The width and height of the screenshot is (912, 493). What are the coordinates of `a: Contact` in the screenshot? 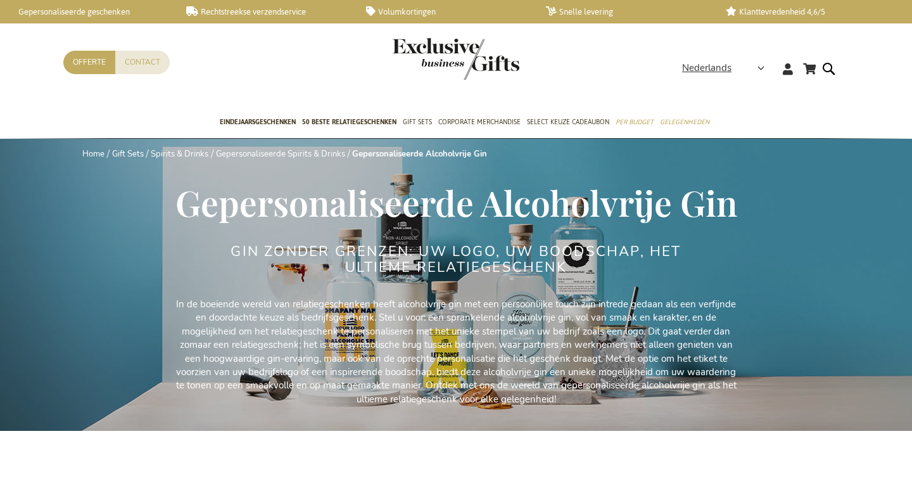 It's located at (142, 62).